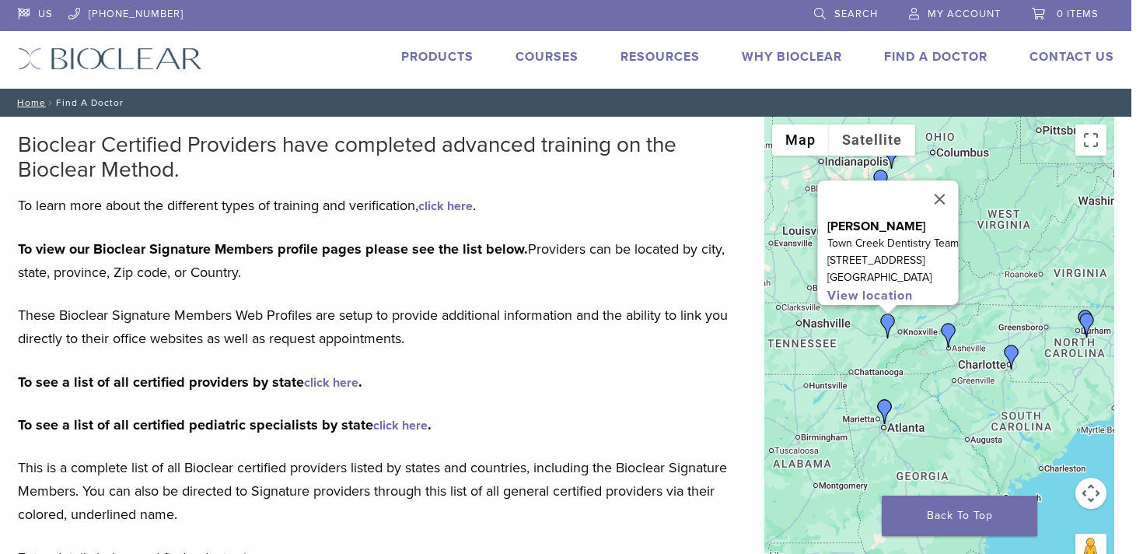  I want to click on a: Why Bioclear, so click(792, 57).